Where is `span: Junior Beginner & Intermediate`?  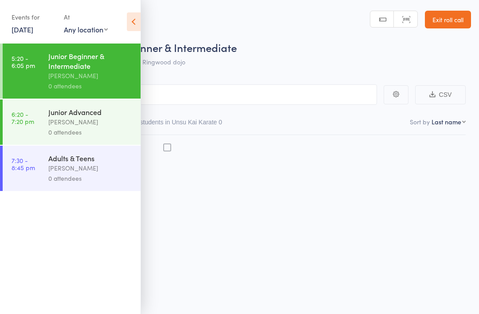
span: Junior Beginner & Intermediate is located at coordinates (162, 47).